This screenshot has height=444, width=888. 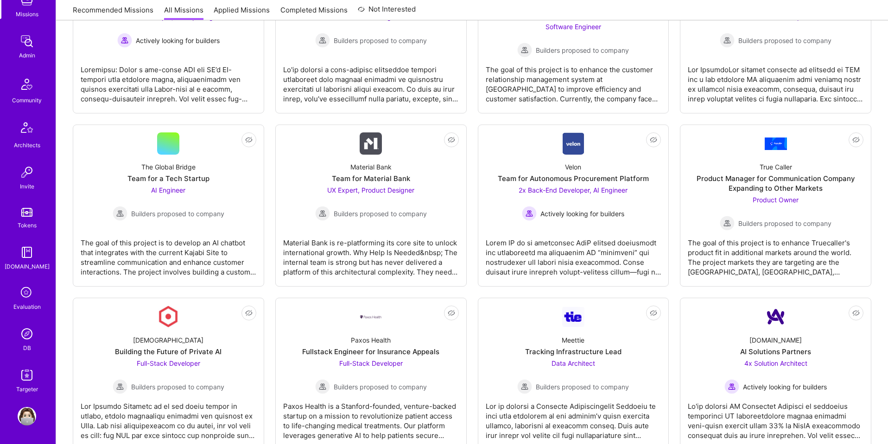 What do you see at coordinates (371, 418) in the screenshot?
I see `div: Paxos Health is a Stanford-founded, venture-backed startup on a mission to revolutionize patient ...` at bounding box center [371, 418].